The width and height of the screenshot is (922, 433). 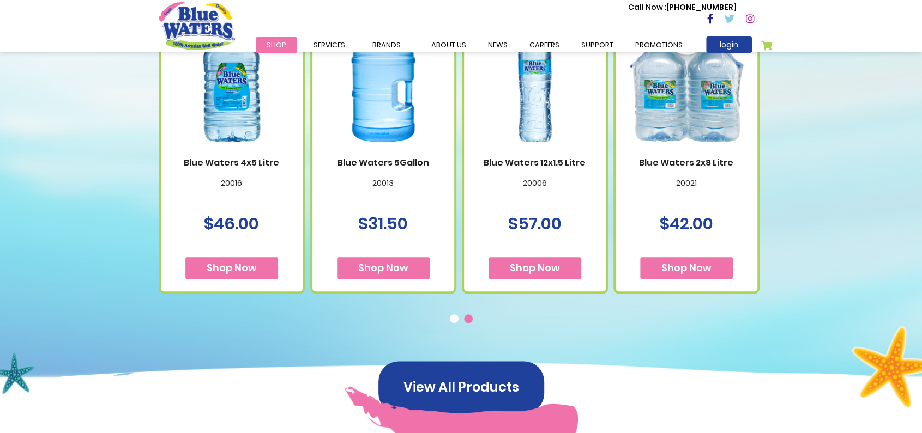 What do you see at coordinates (232, 190) in the screenshot?
I see `p: 20016` at bounding box center [232, 190].